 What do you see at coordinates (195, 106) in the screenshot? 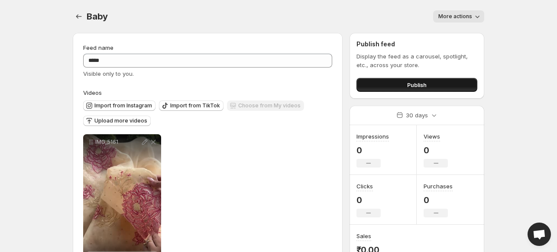
I see `span: Import from TikTok` at bounding box center [195, 106].